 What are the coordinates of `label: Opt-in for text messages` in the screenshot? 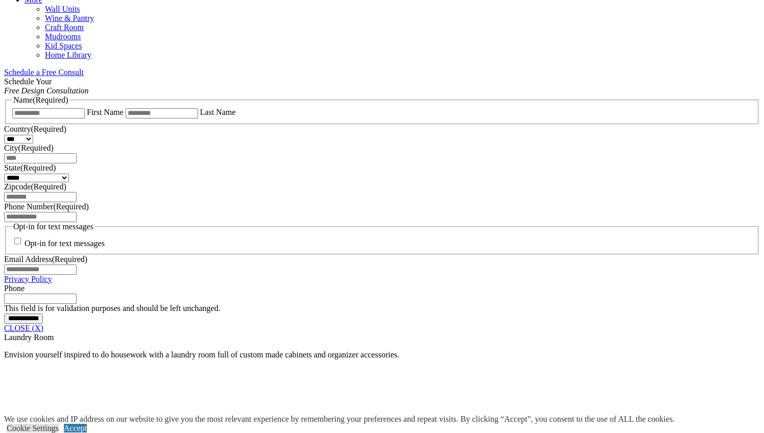 It's located at (64, 244).